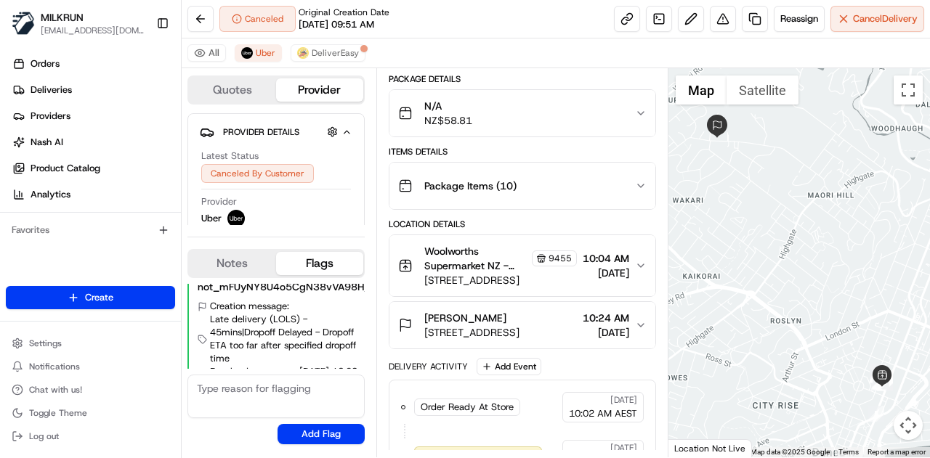 Image resolution: width=930 pixels, height=458 pixels. What do you see at coordinates (877, 19) in the screenshot?
I see `button: CancelDelivery` at bounding box center [877, 19].